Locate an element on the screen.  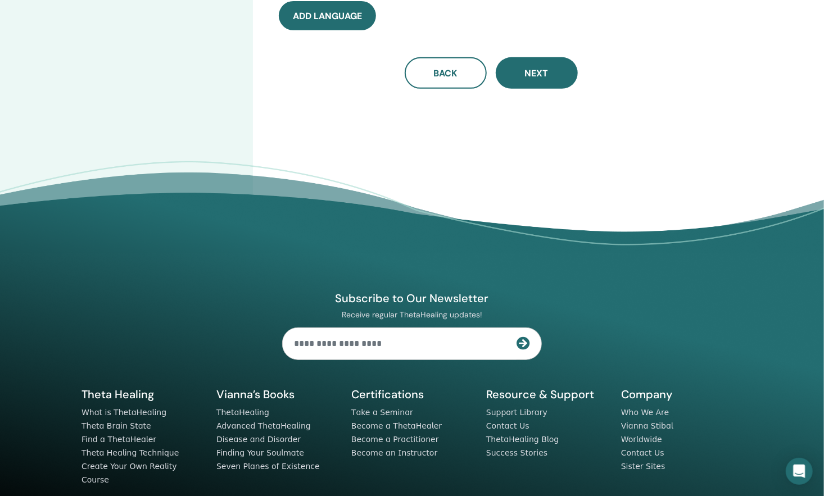
a: Theta Healing Technique is located at coordinates (130, 453).